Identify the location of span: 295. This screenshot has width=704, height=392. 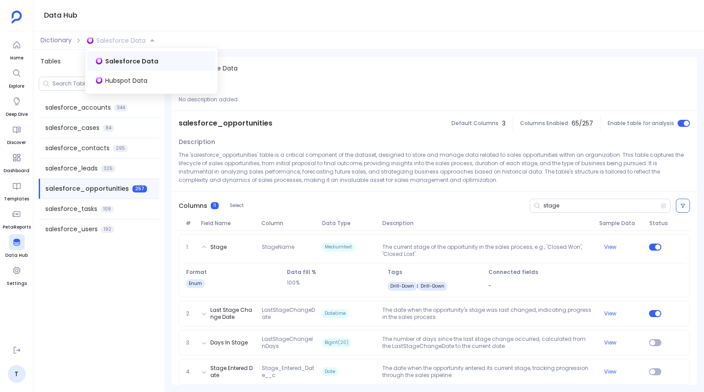
(120, 148).